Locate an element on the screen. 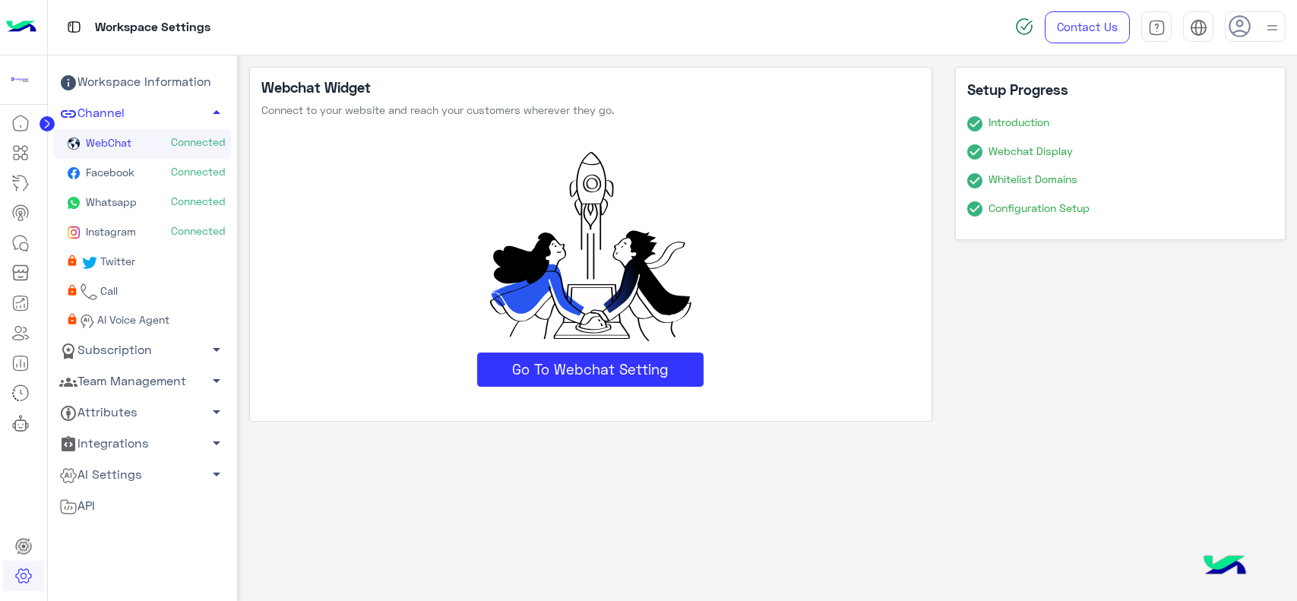 The height and width of the screenshot is (601, 1297). a: AI Settings is located at coordinates (142, 475).